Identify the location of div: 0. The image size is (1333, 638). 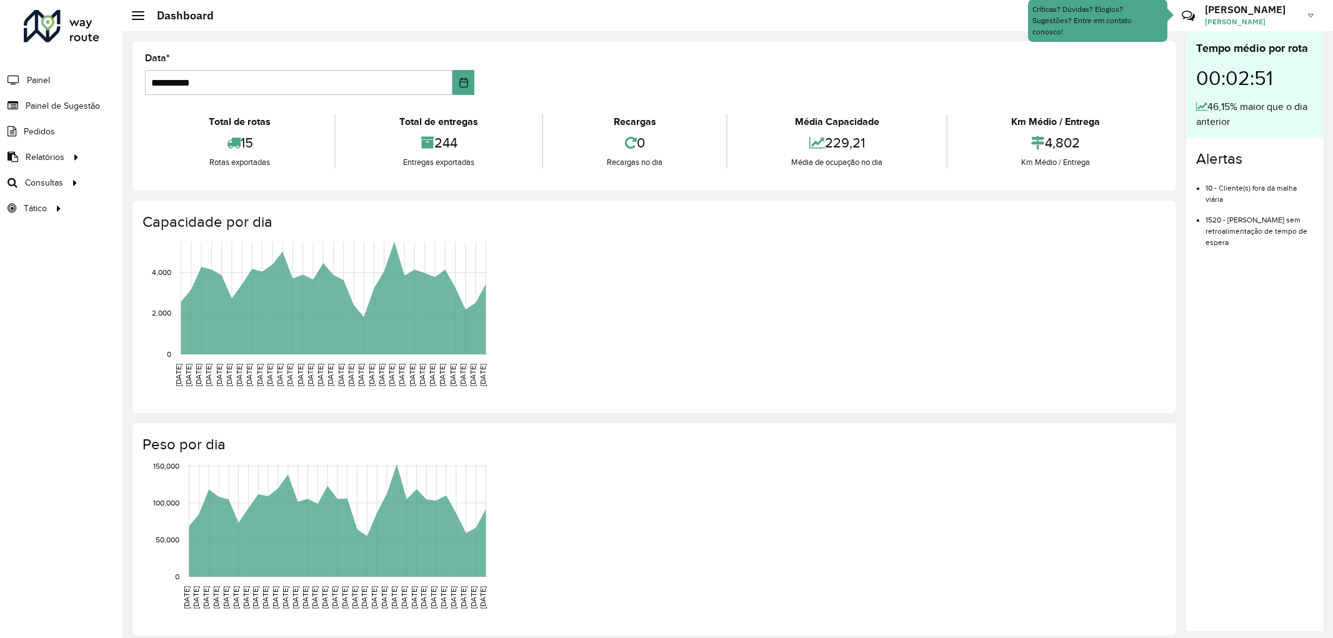
(634, 142).